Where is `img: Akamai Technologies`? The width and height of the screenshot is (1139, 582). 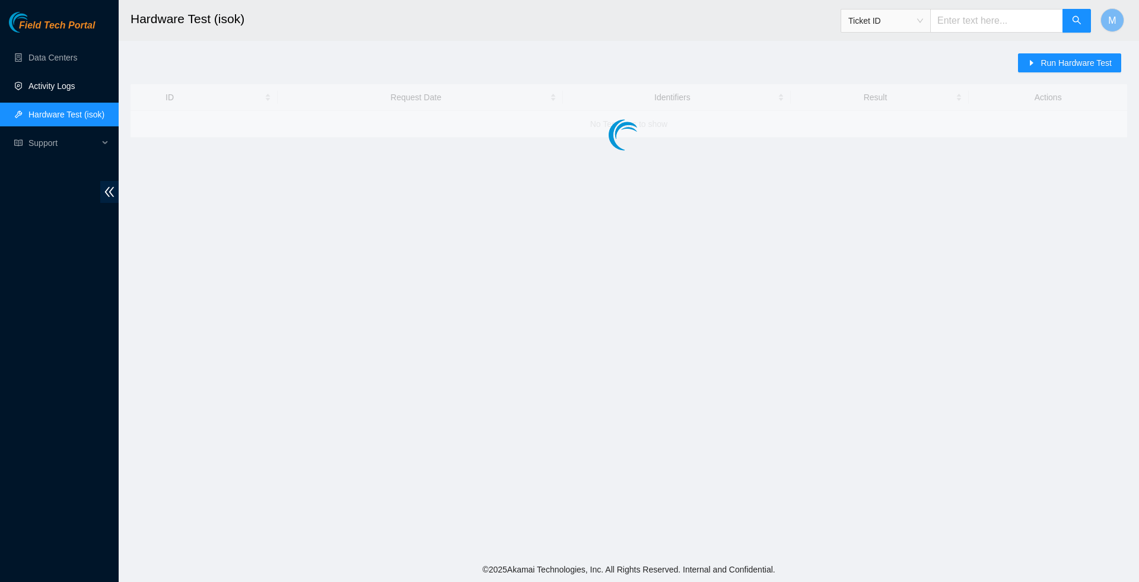
img: Akamai Technologies is located at coordinates (34, 22).